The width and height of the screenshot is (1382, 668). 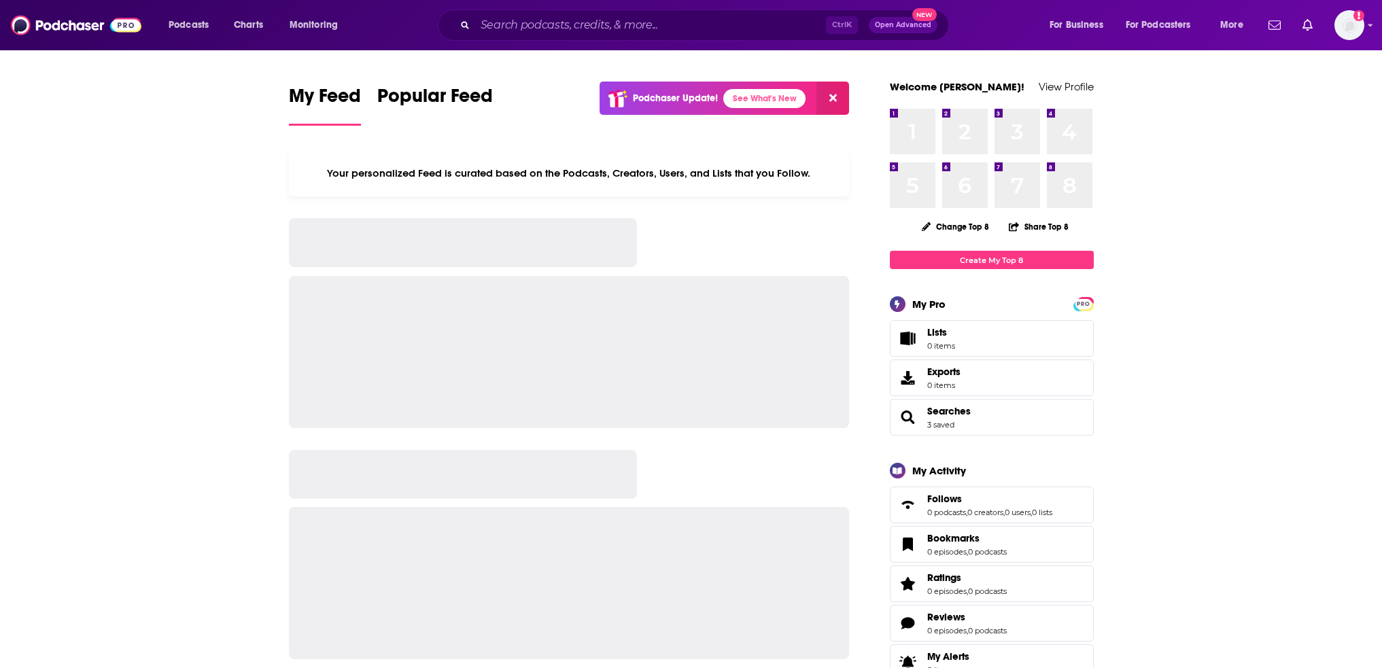 What do you see at coordinates (955, 226) in the screenshot?
I see `button: Change Top 8` at bounding box center [955, 226].